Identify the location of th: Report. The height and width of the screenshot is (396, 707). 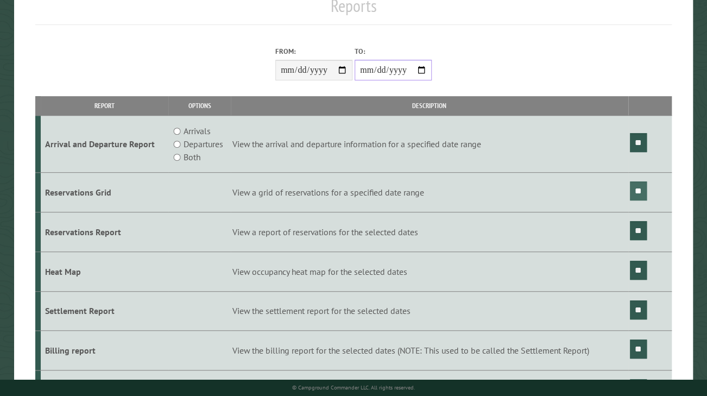
(104, 105).